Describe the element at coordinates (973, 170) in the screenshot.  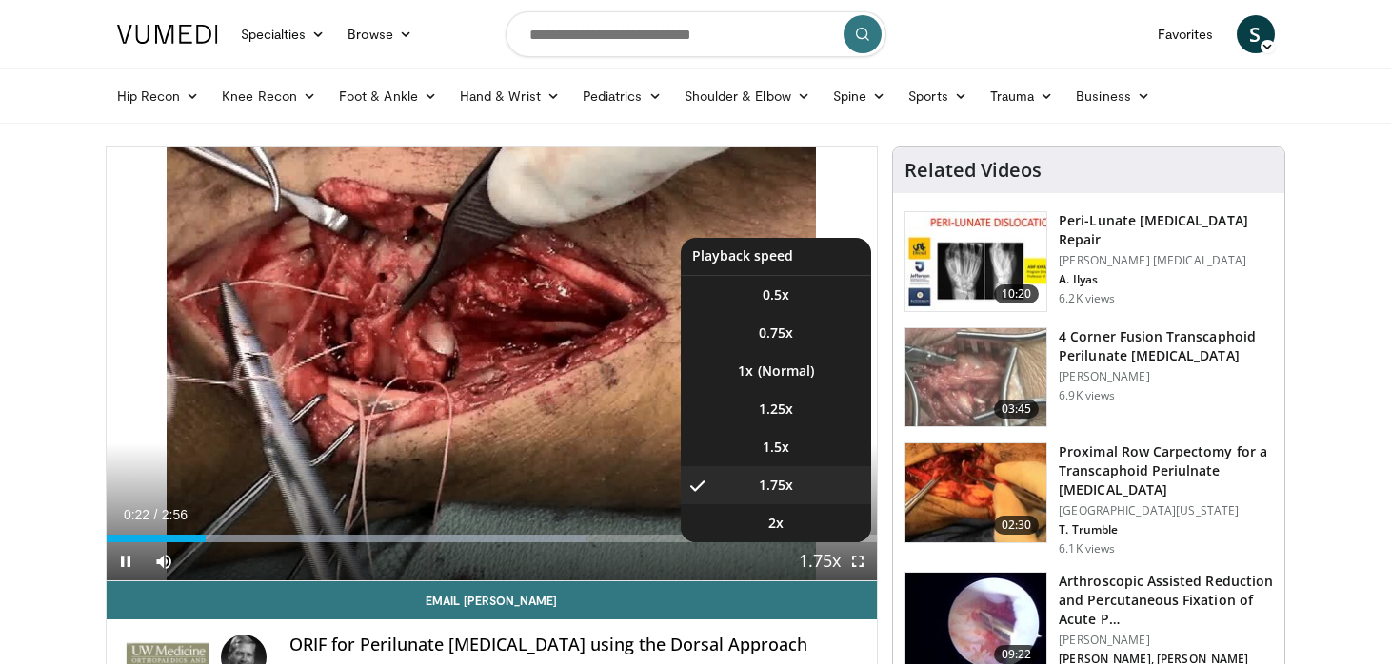
I see `h4: Related Videos` at that location.